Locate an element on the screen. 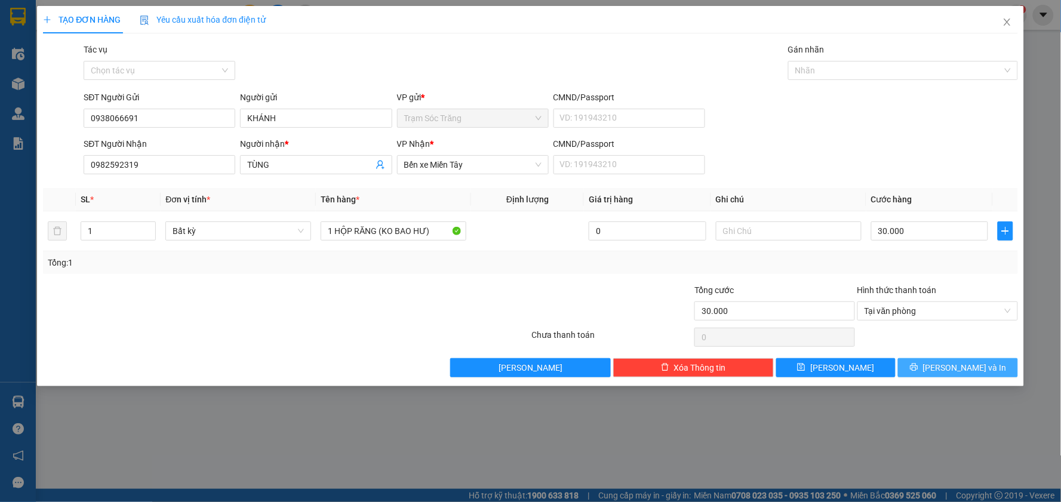 This screenshot has width=1061, height=502. label: Hình thức thanh toán is located at coordinates (897, 290).